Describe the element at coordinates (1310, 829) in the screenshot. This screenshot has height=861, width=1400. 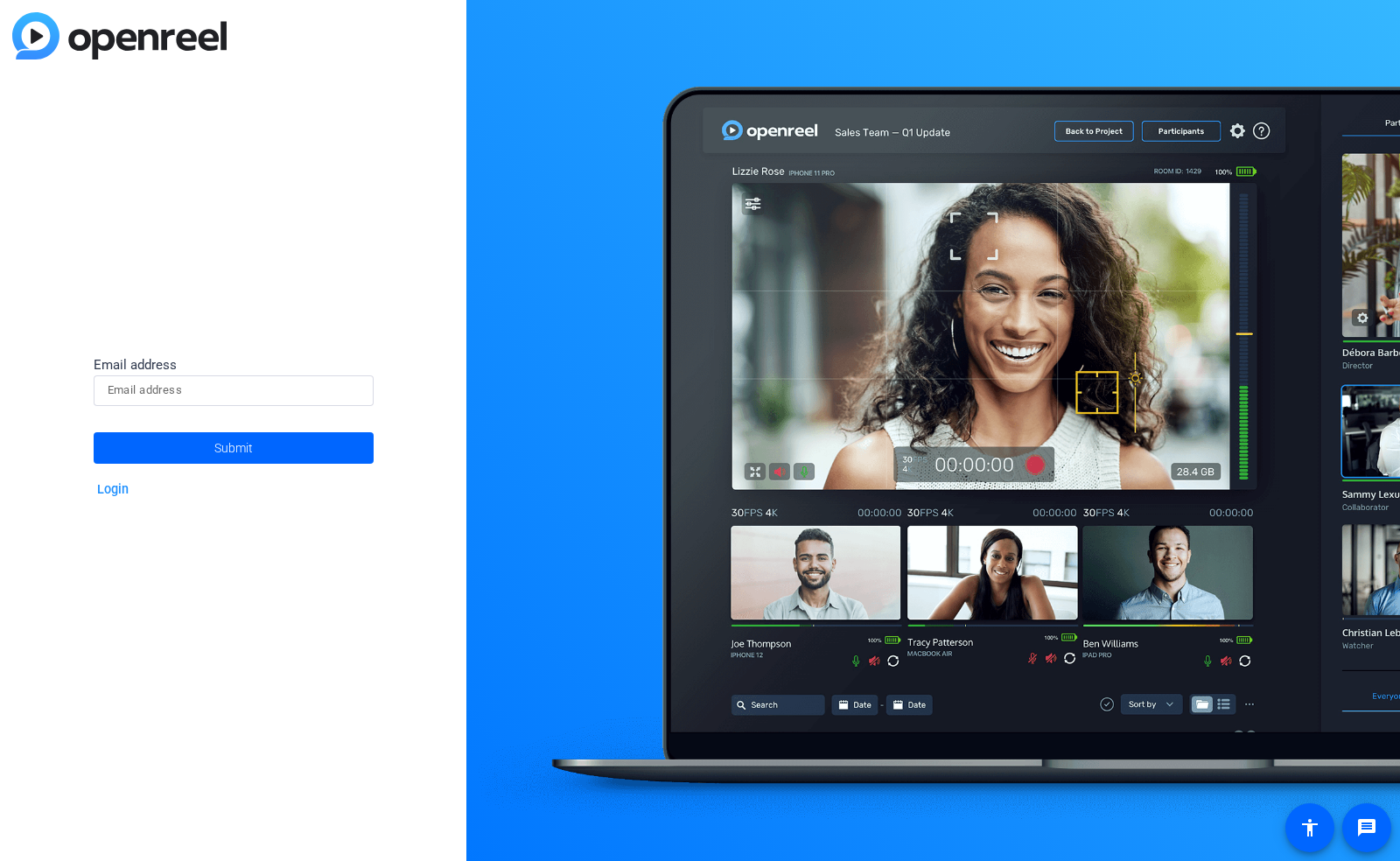
I see `mat-icon: accessibility` at that location.